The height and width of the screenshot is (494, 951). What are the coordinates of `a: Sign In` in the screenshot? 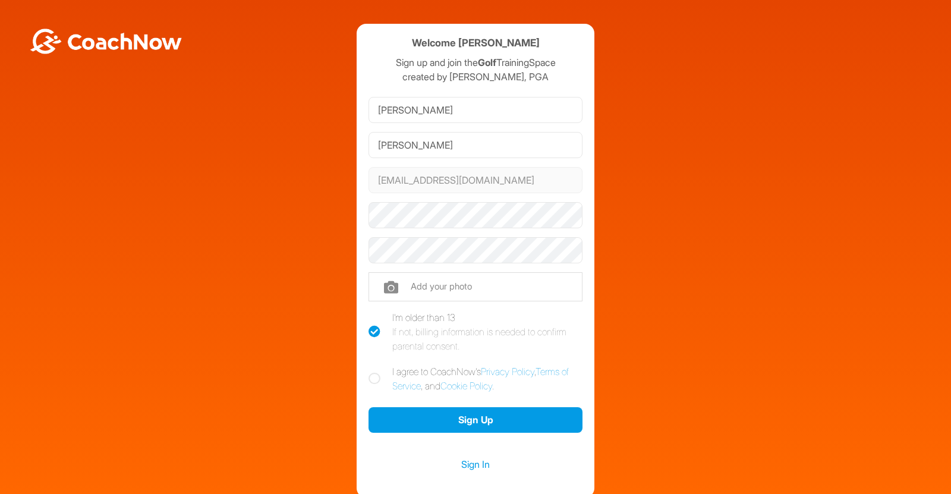 It's located at (475, 464).